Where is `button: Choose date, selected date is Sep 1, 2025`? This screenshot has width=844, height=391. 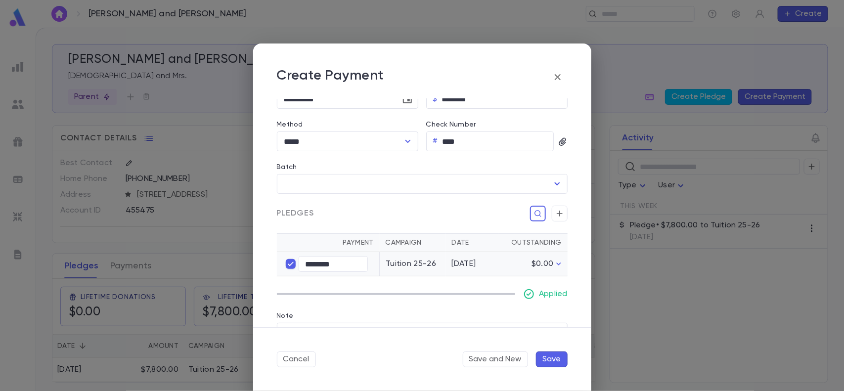 button: Choose date, selected date is Sep 1, 2025 is located at coordinates (408, 99).